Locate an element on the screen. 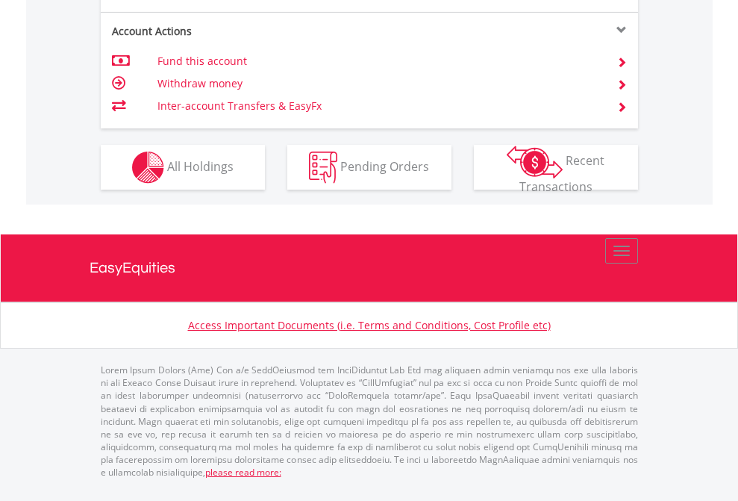 This screenshot has width=738, height=501. span: Pending Orders is located at coordinates (384, 166).